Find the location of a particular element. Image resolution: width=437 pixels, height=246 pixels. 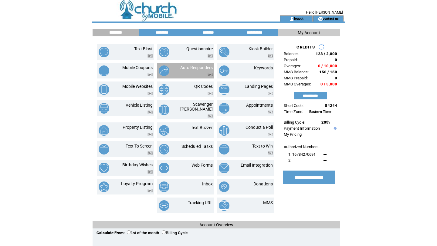

span: Short Code: is located at coordinates (293, 106).